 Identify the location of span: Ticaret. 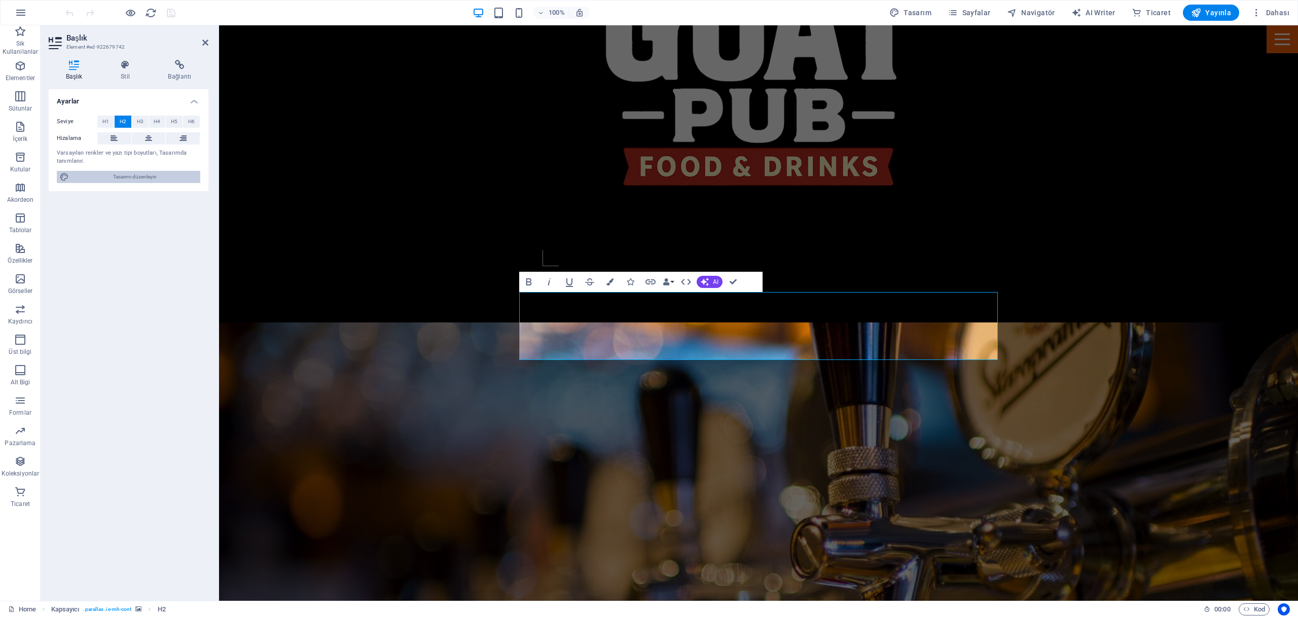
(1151, 13).